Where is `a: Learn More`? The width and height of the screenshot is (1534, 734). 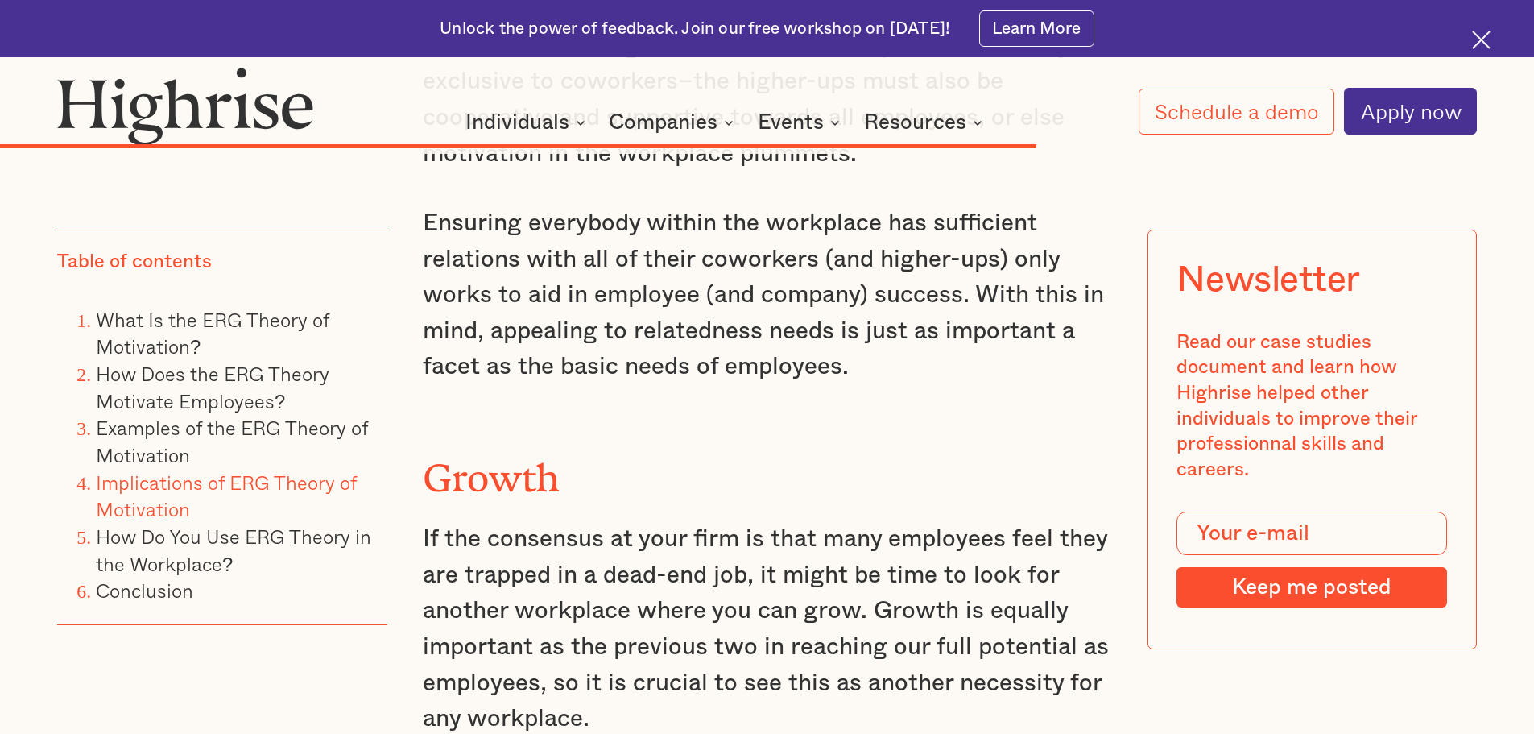
a: Learn More is located at coordinates (1037, 28).